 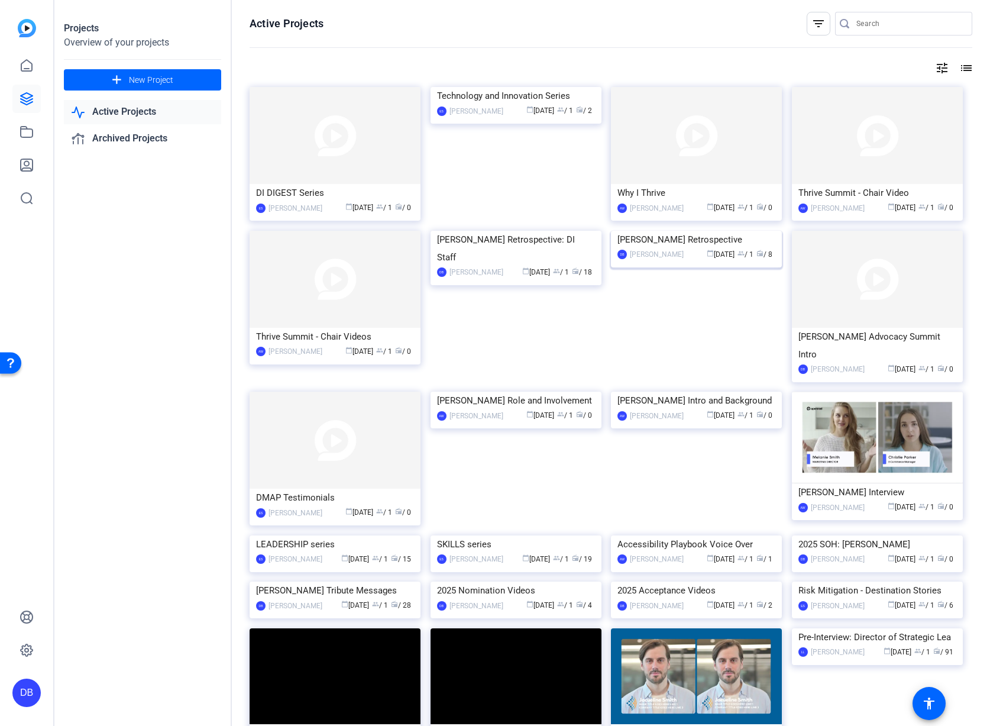 What do you see at coordinates (143, 138) in the screenshot?
I see `a: Archived Projects` at bounding box center [143, 138].